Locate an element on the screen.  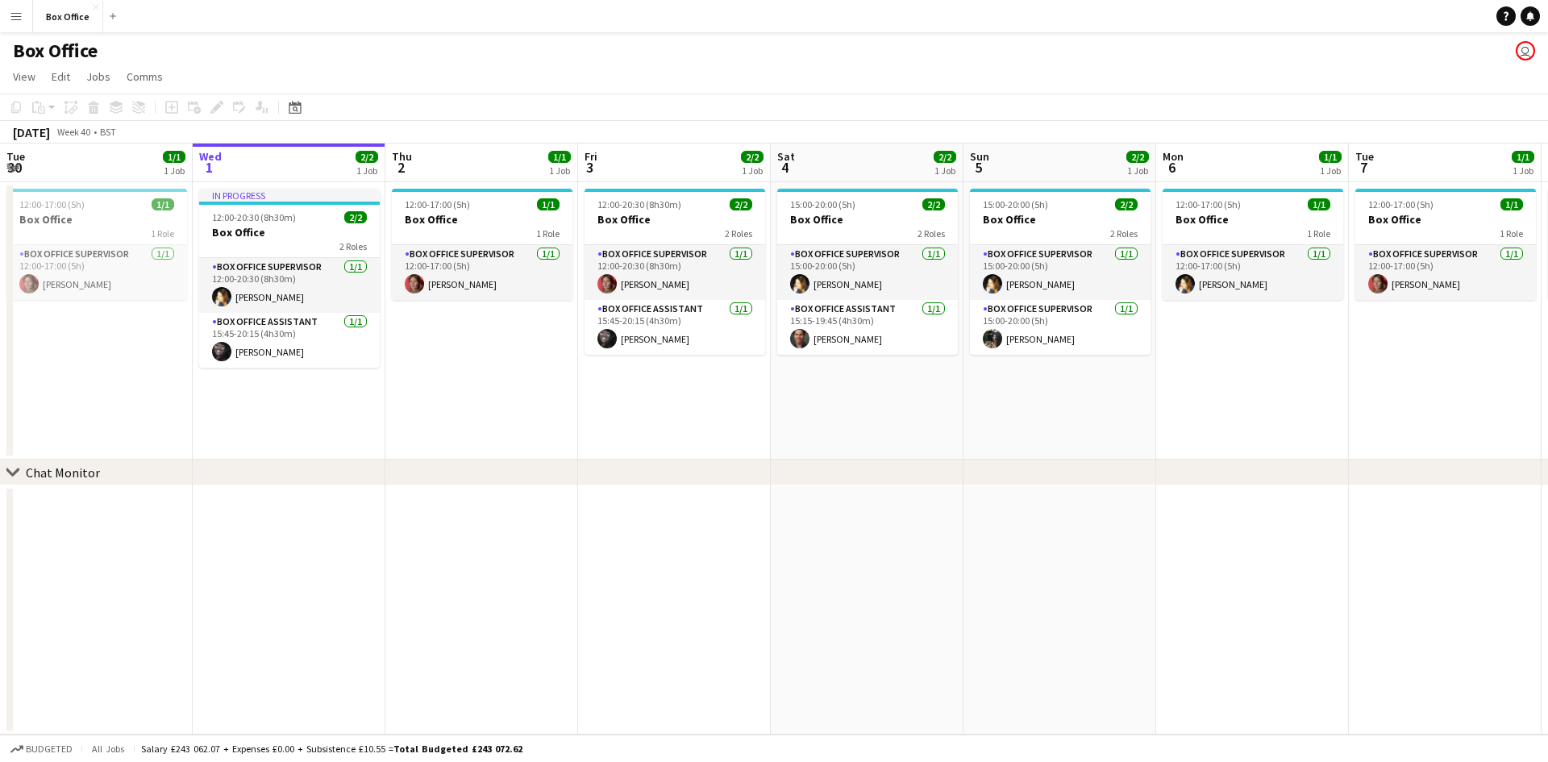
span: 4 is located at coordinates (784, 167).